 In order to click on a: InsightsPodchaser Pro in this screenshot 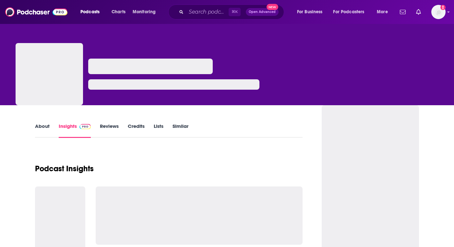, I will do `click(75, 131)`.